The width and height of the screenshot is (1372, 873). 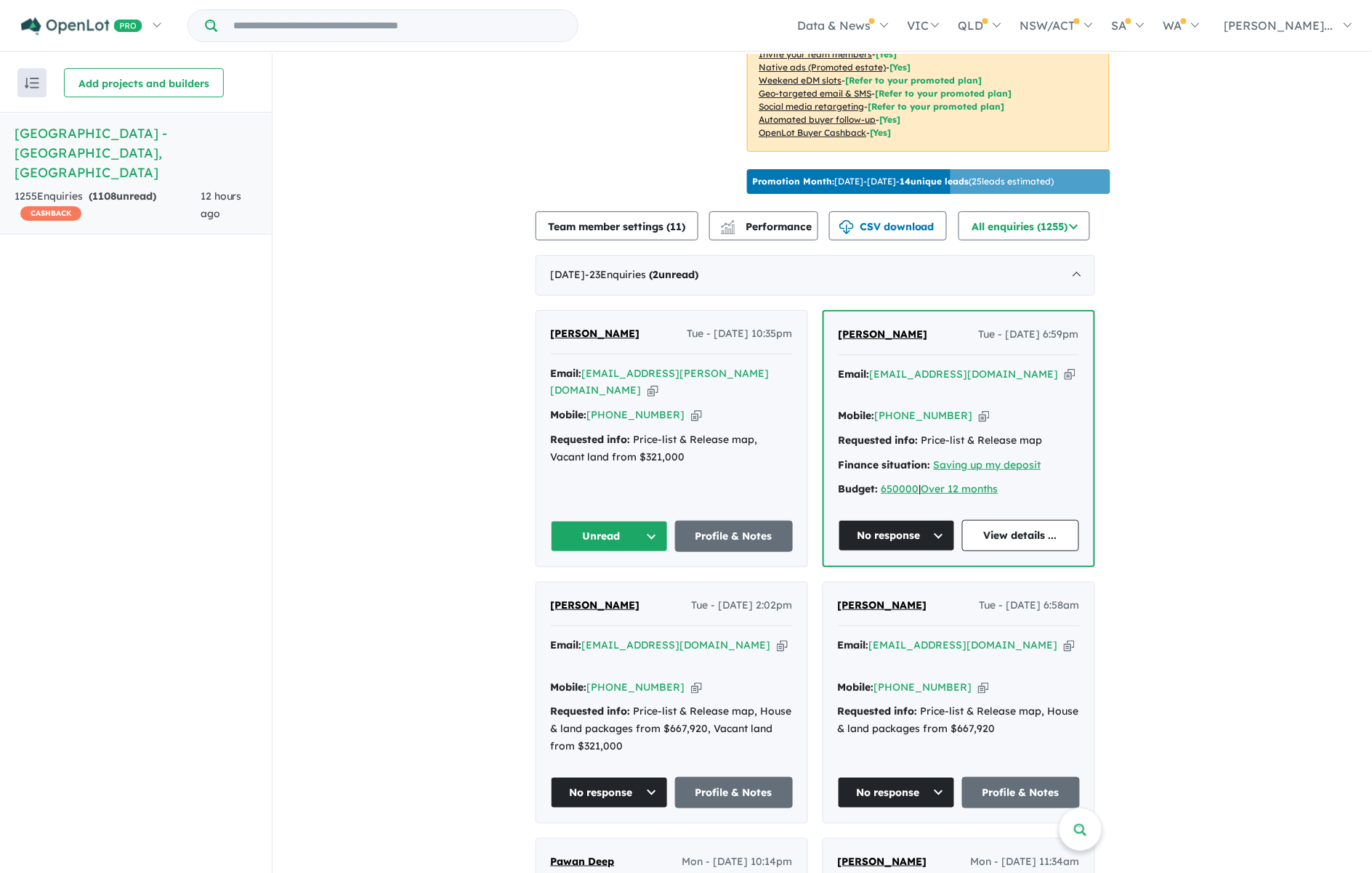 I want to click on u: OpenLot Buyer Cashback, so click(x=813, y=133).